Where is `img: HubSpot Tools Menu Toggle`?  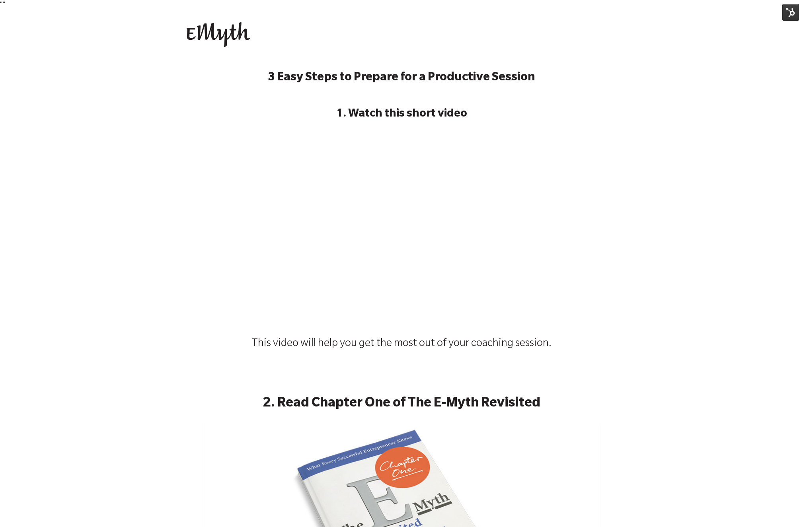 img: HubSpot Tools Menu Toggle is located at coordinates (791, 12).